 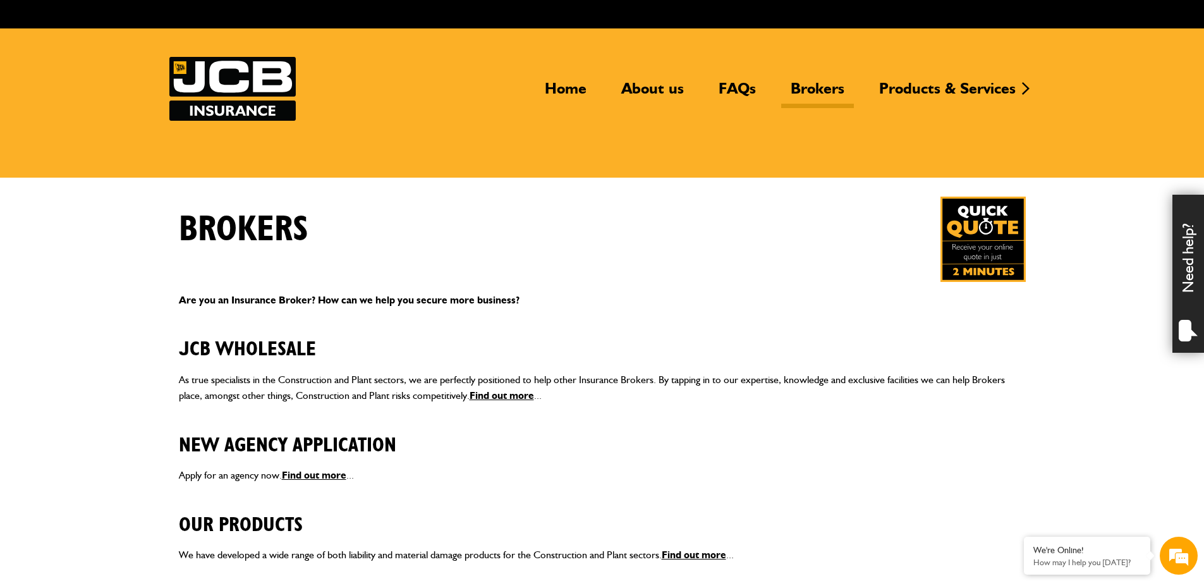 What do you see at coordinates (1087, 562) in the screenshot?
I see `p: How may I help you today?` at bounding box center [1087, 562].